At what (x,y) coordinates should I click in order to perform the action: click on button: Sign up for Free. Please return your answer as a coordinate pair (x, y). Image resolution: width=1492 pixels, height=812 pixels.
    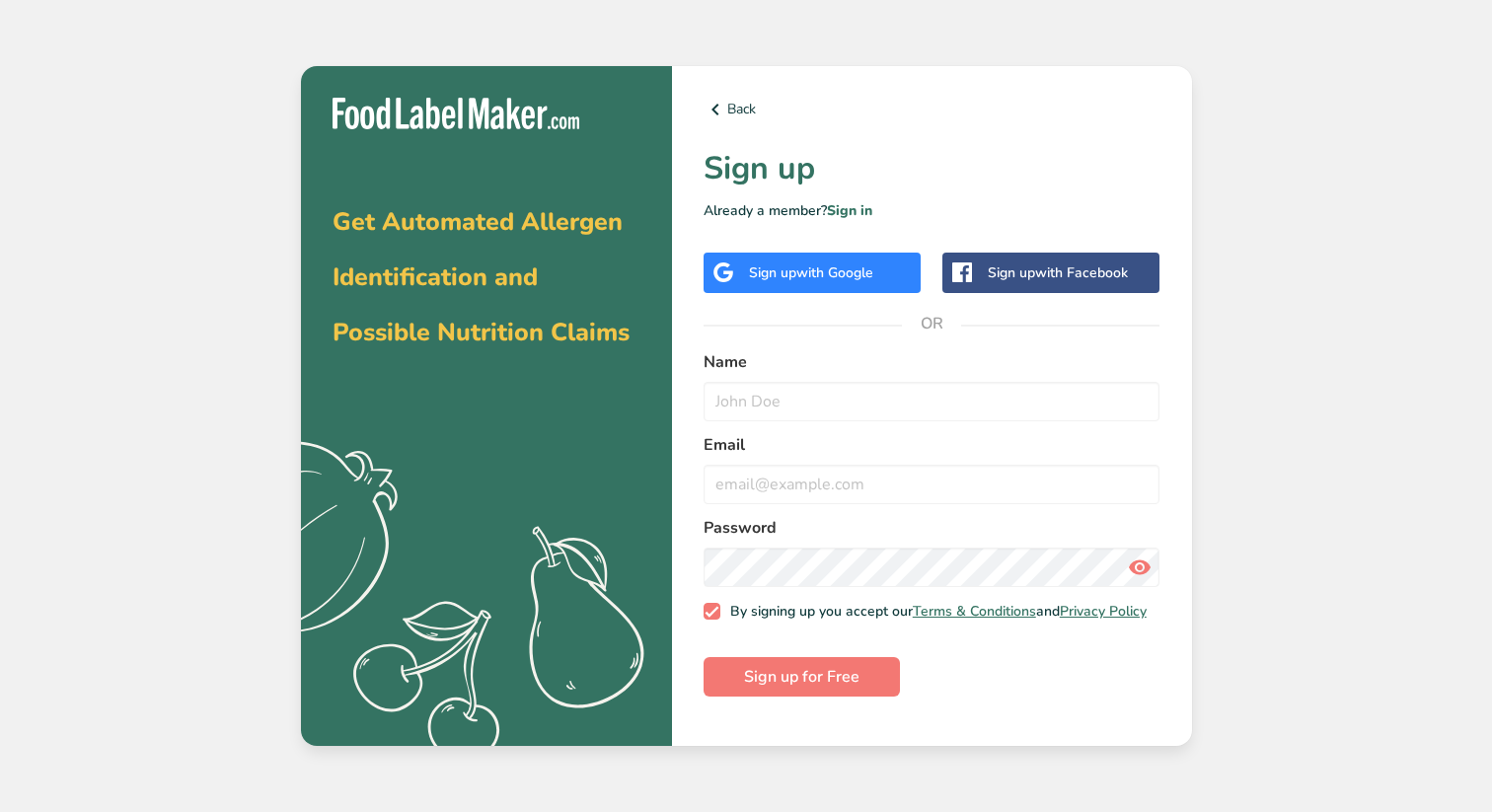
    Looking at the image, I should click on (801, 677).